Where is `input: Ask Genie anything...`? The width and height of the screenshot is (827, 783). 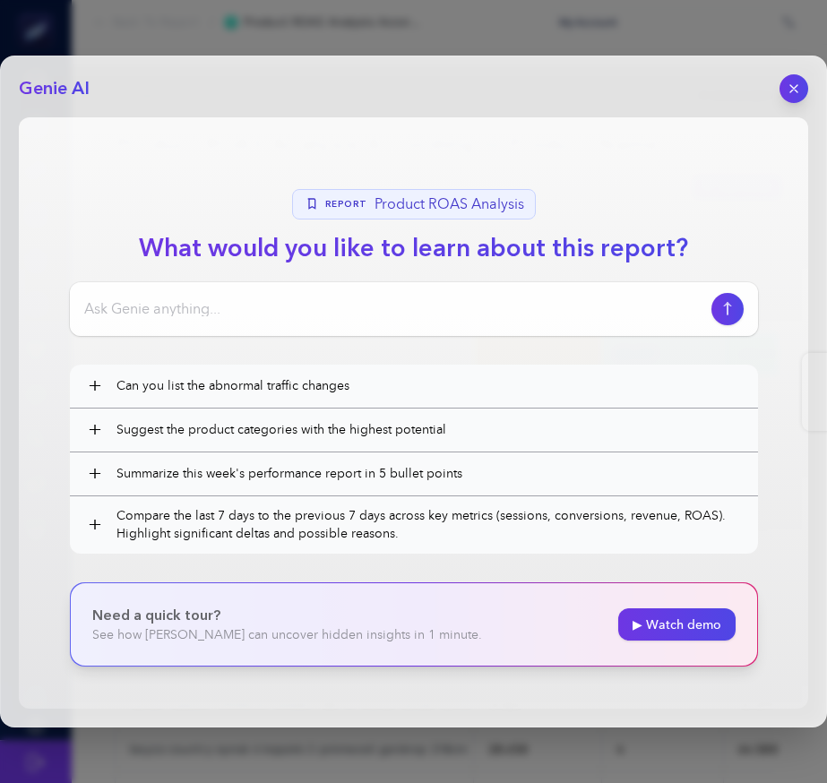 input: Ask Genie anything... is located at coordinates (394, 309).